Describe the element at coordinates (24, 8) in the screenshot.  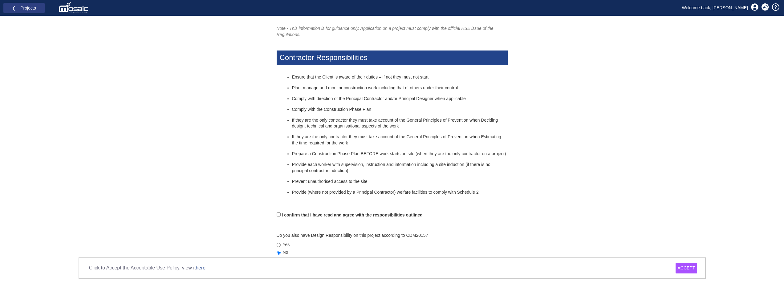
I see `a: ❮ Projects` at that location.